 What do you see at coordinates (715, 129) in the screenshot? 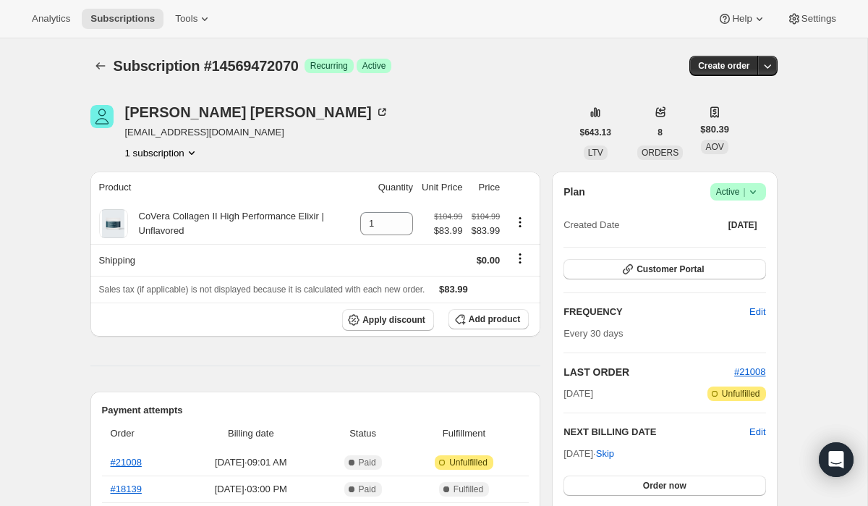
I see `span: $80.39` at bounding box center [715, 129].